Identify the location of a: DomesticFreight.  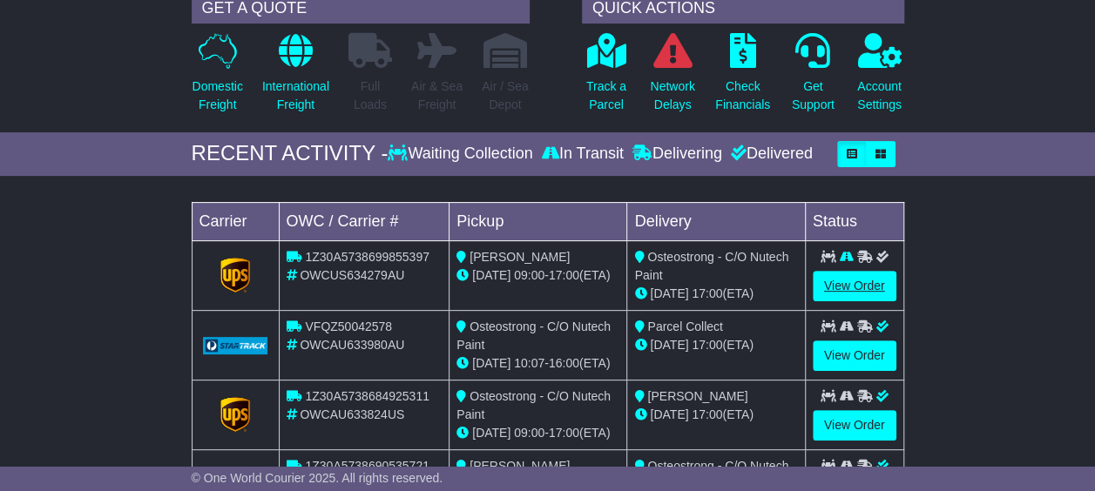
(218, 78).